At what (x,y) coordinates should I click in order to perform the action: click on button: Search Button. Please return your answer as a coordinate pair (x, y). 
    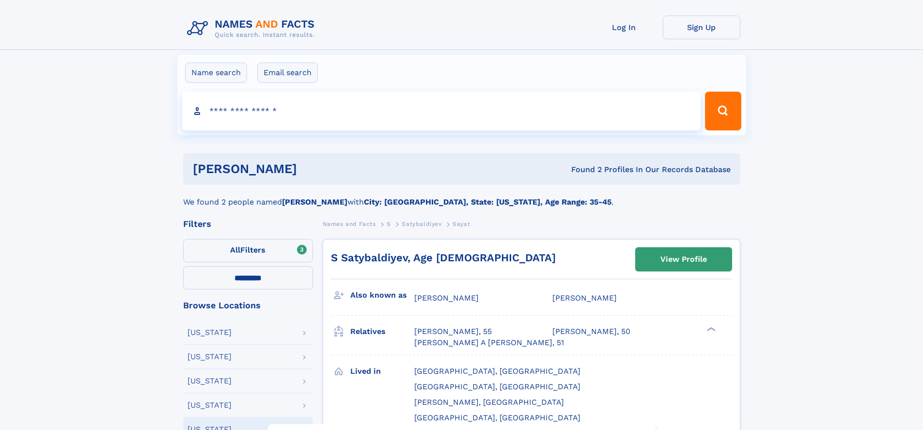
    Looking at the image, I should click on (723, 111).